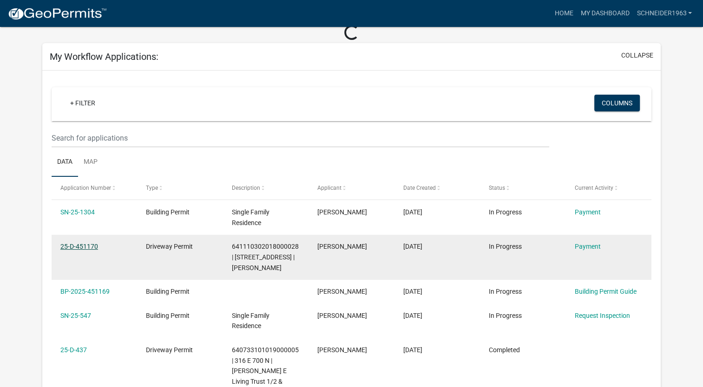 The width and height of the screenshot is (703, 387). What do you see at coordinates (605, 292) in the screenshot?
I see `a: Building Permit Guide` at bounding box center [605, 292].